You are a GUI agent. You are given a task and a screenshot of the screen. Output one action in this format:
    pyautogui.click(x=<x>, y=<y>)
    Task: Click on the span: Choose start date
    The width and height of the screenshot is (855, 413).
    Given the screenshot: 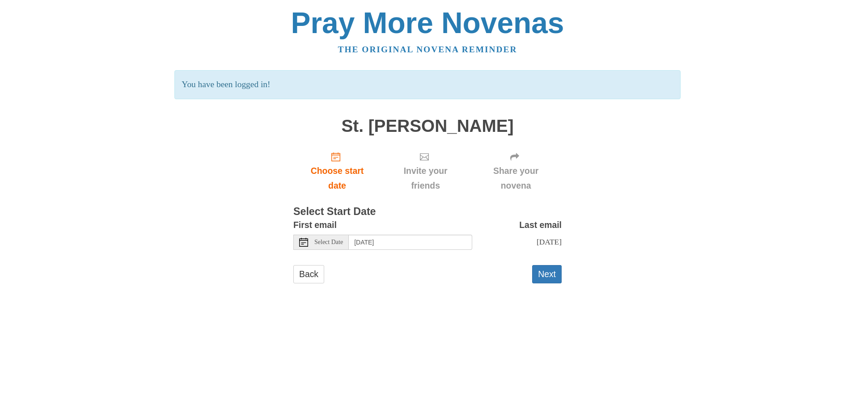 What is the action you would take?
    pyautogui.click(x=337, y=178)
    